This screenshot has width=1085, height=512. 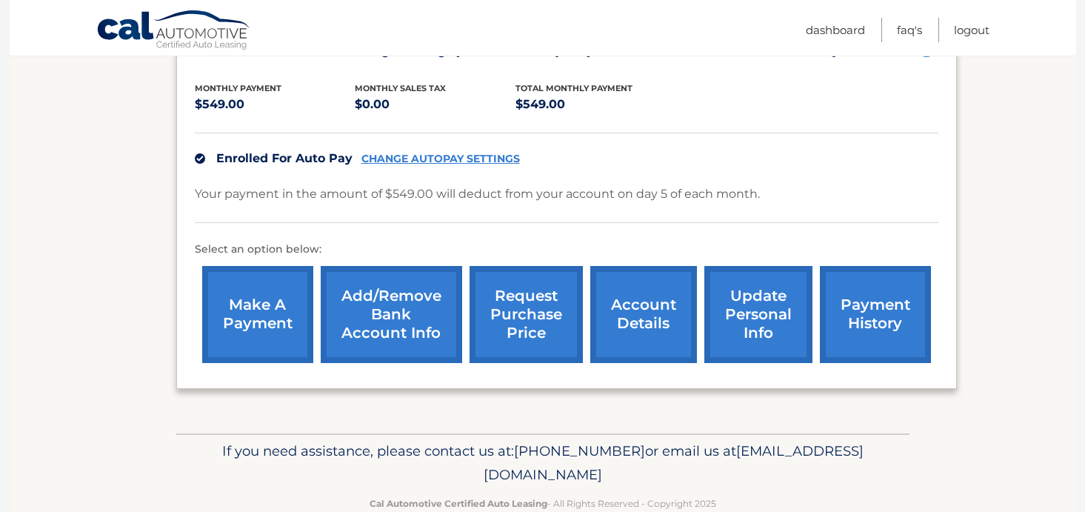 What do you see at coordinates (836, 30) in the screenshot?
I see `a: Dashboard` at bounding box center [836, 30].